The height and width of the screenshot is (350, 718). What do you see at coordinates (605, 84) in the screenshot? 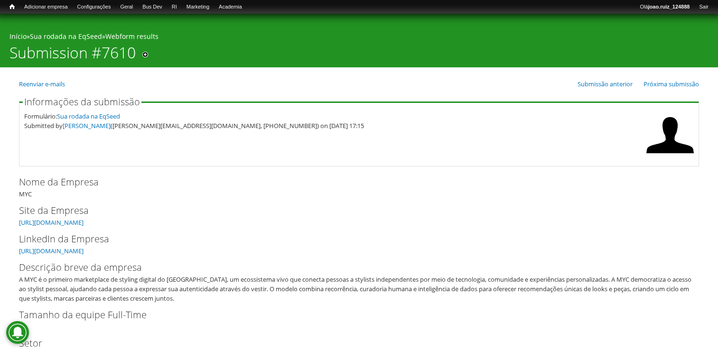
I see `a: Submissão anterior` at bounding box center [605, 84].